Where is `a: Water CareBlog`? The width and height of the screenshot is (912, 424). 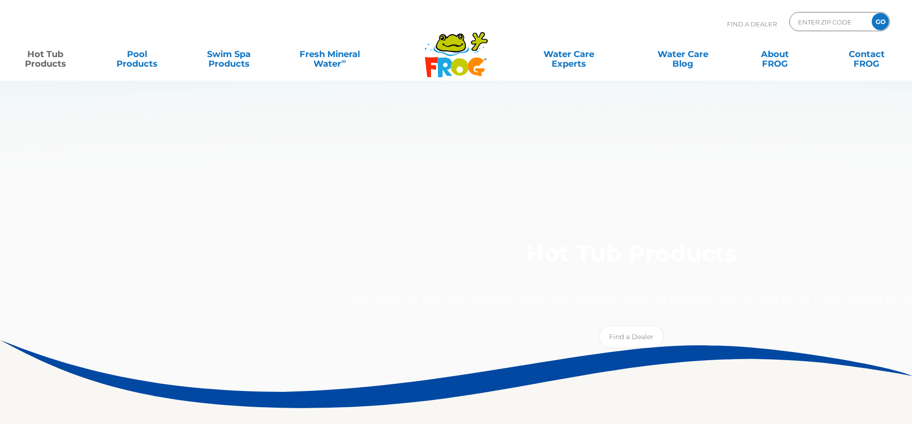 a: Water CareBlog is located at coordinates (683, 54).